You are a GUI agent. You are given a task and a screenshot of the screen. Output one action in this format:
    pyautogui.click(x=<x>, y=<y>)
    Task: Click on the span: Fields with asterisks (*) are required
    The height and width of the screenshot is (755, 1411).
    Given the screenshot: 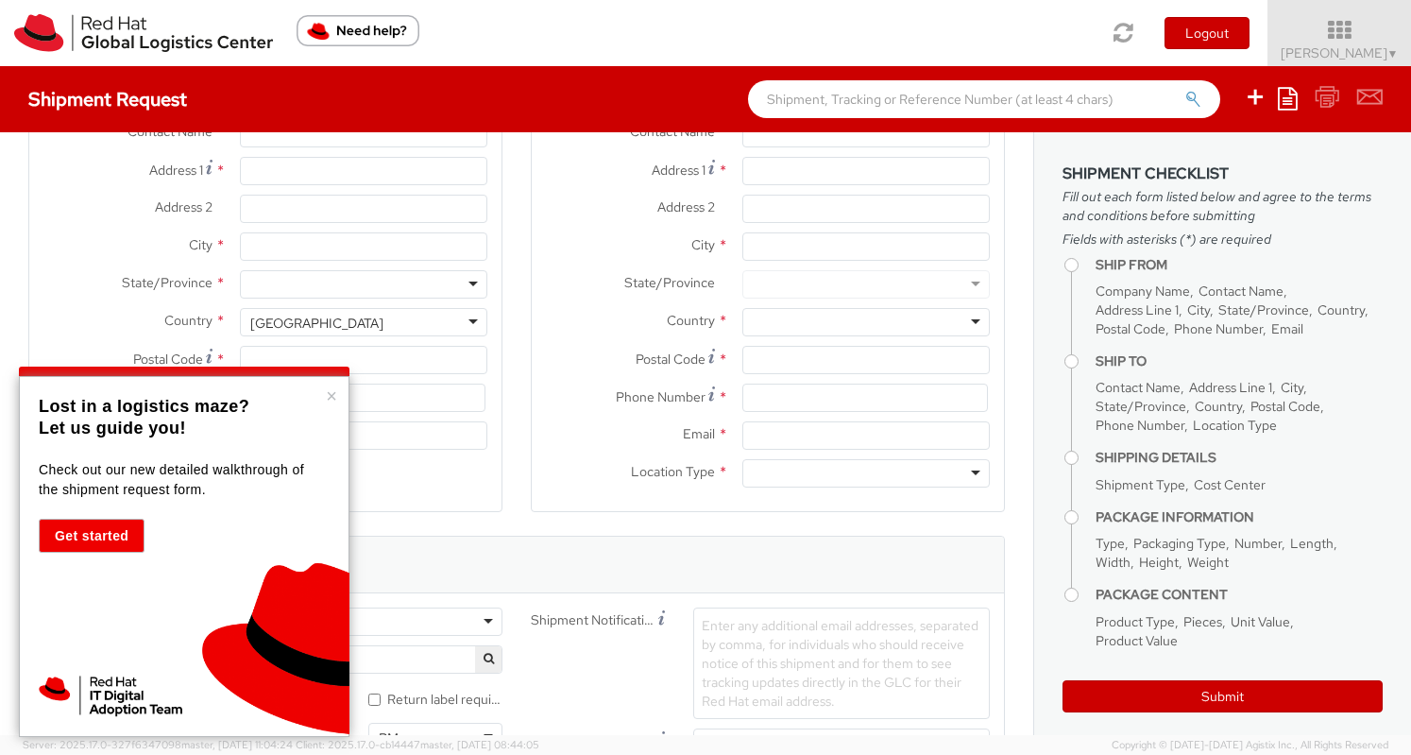 What is the action you would take?
    pyautogui.click(x=1222, y=239)
    